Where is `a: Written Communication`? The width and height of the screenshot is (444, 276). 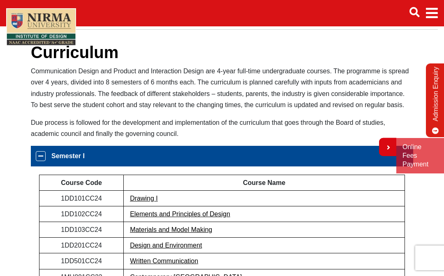 a: Written Communication is located at coordinates (164, 260).